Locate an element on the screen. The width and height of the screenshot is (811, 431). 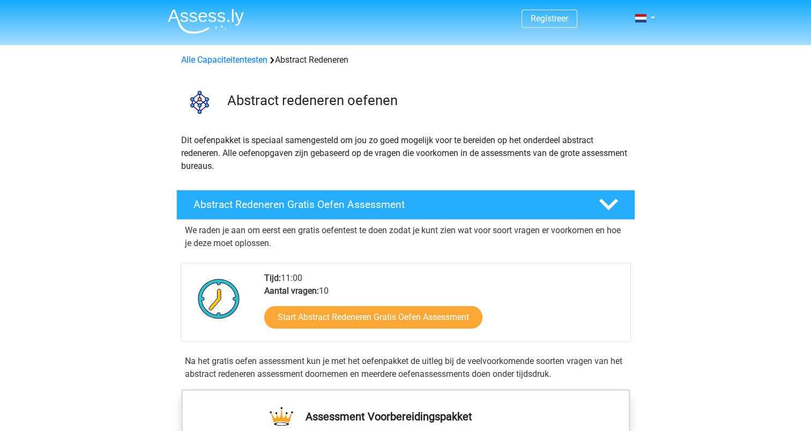
a: Abstract Redeneren Gratis Oefen Assessment is located at coordinates (406, 205).